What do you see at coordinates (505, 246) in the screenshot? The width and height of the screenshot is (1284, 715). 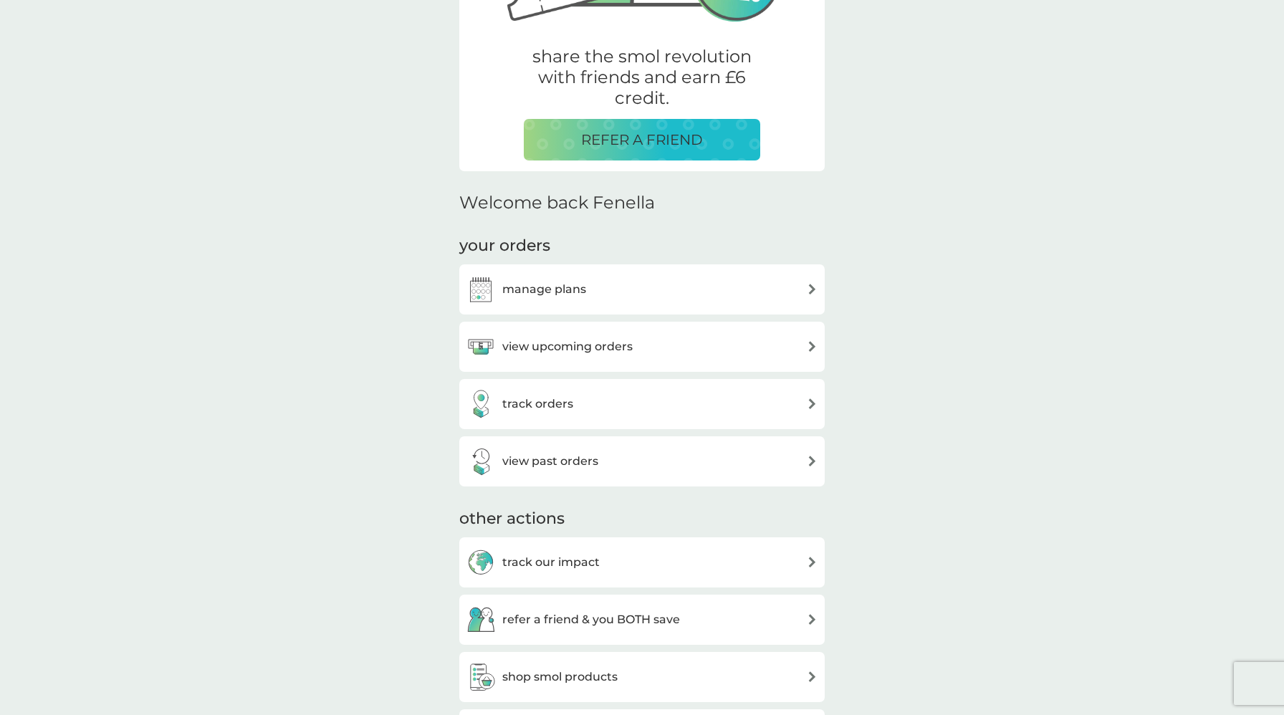 I see `h3: your orders` at bounding box center [505, 246].